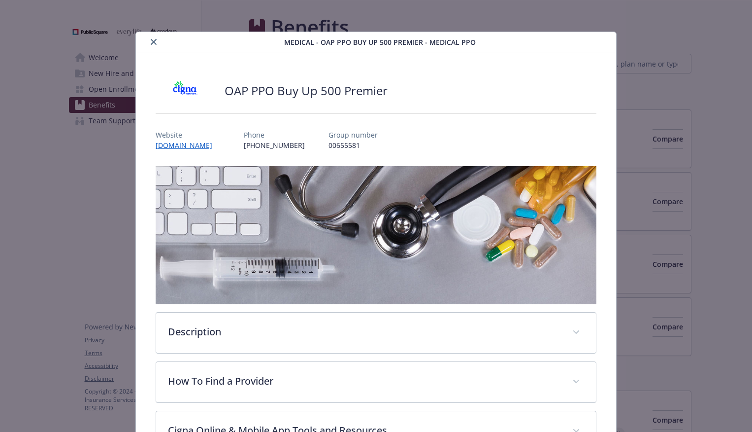  Describe the element at coordinates (185, 91) in the screenshot. I see `img: CIGNA` at that location.